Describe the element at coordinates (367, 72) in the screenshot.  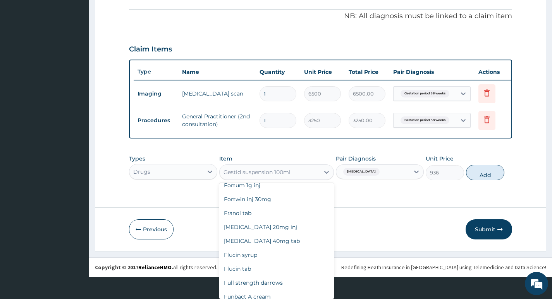
I see `th: Total Price` at that location.